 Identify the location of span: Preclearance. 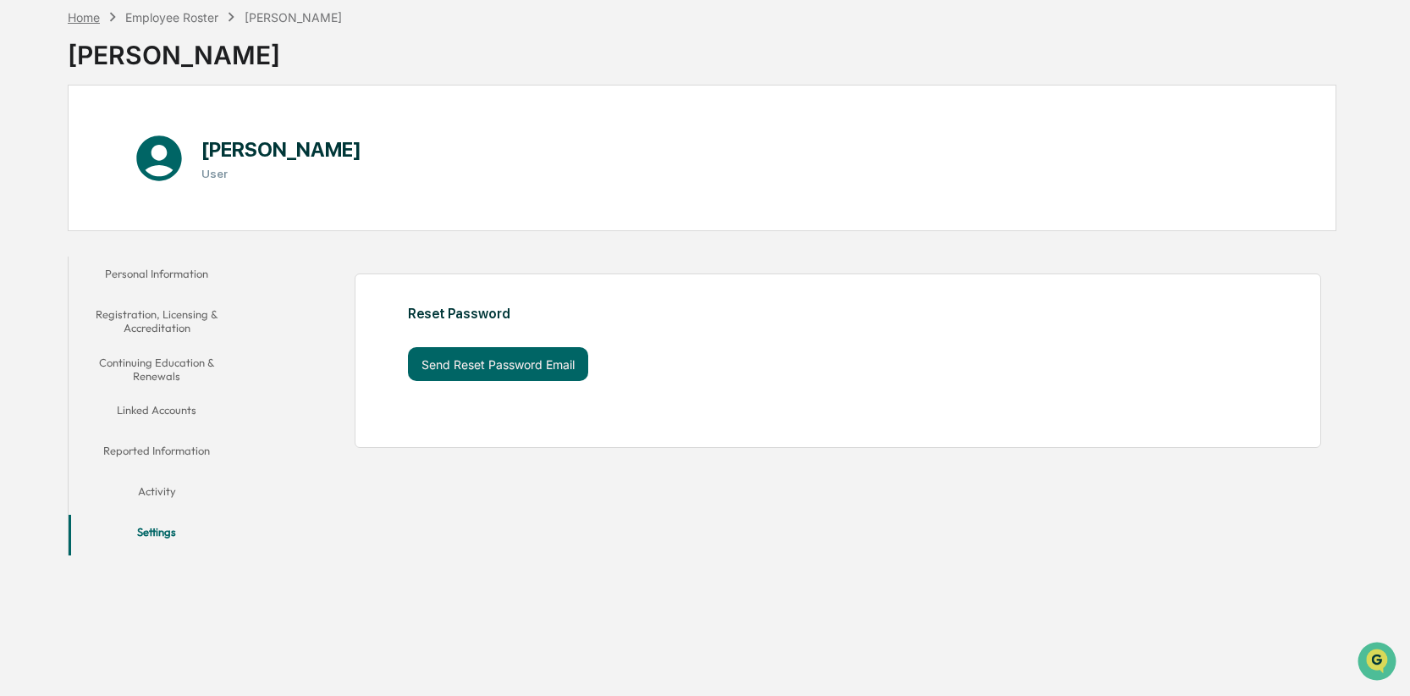
(71, 222).